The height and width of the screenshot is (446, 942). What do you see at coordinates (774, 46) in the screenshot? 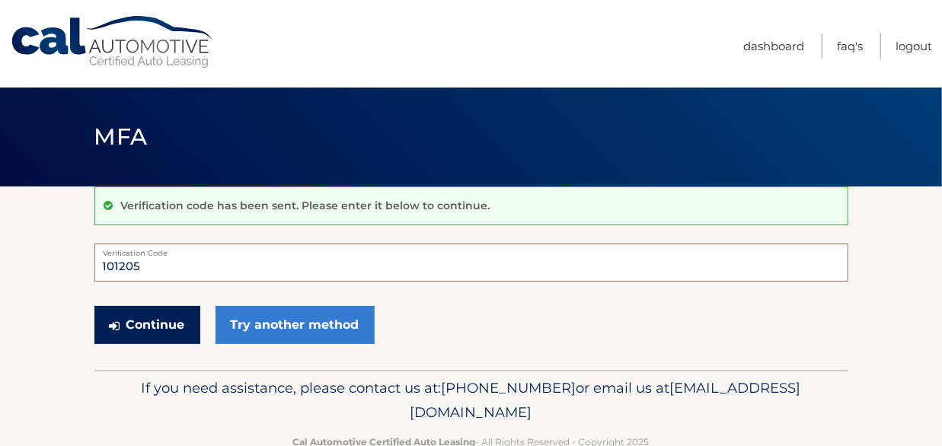
I see `a: Dashboard` at bounding box center [774, 46].